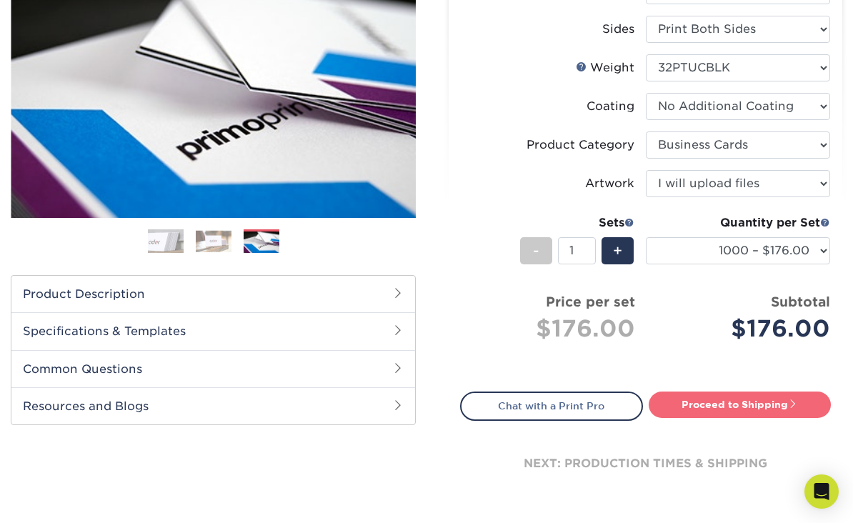  I want to click on div: next: production times & shipping, so click(645, 464).